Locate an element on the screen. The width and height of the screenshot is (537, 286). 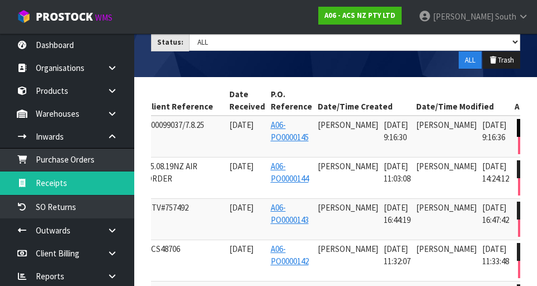
th: Date Received is located at coordinates (247, 101).